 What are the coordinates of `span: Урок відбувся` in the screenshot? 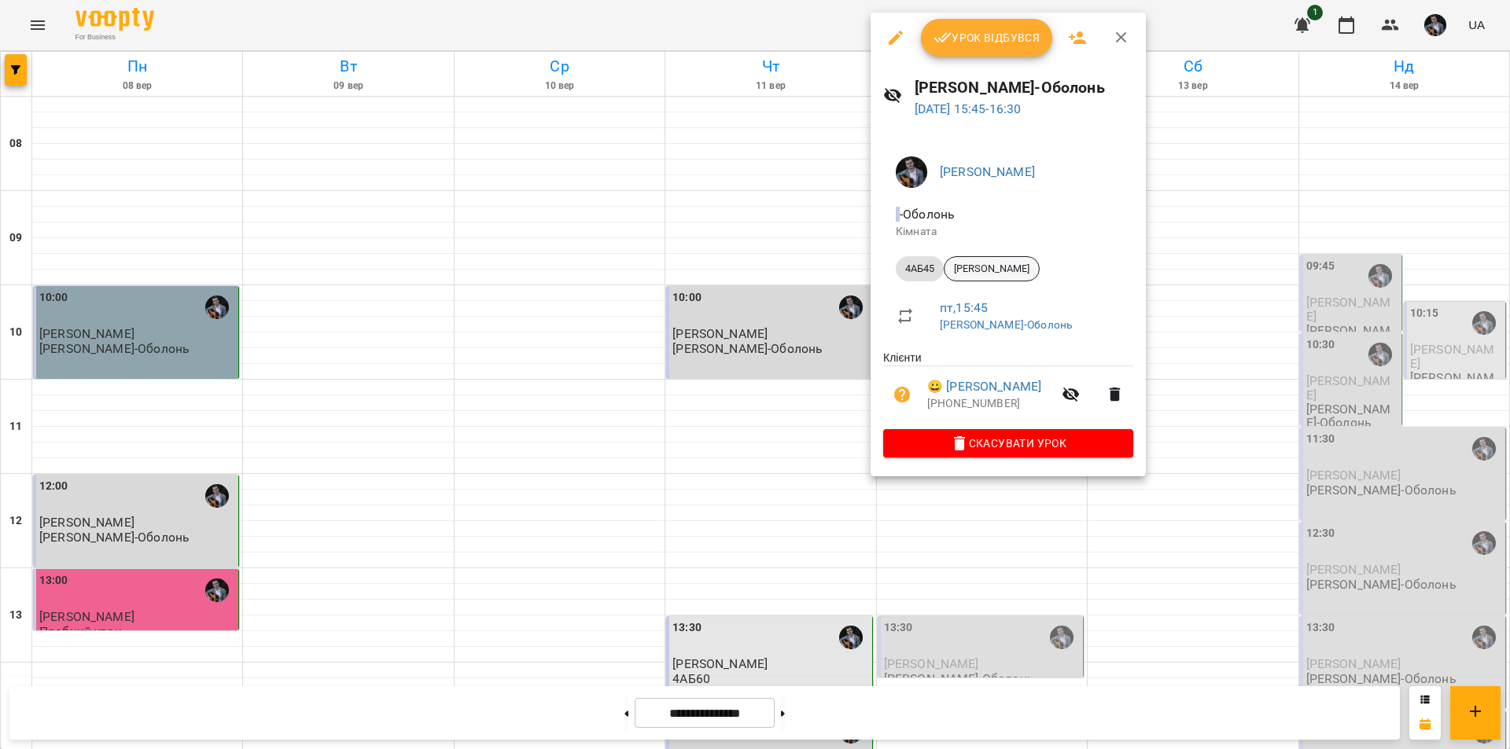 It's located at (987, 38).